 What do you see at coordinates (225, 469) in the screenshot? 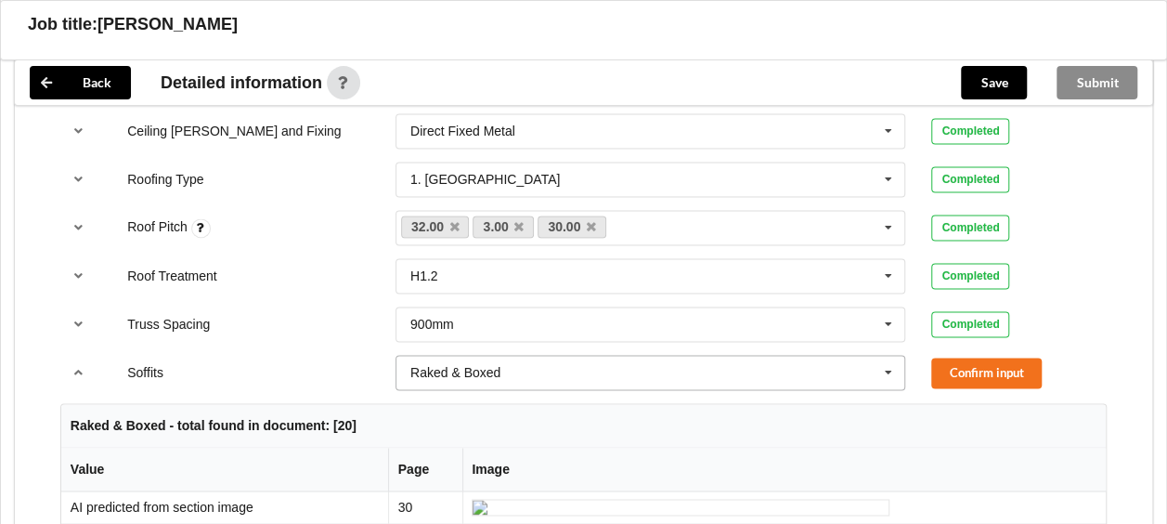
I see `th: Value` at bounding box center [225, 469].